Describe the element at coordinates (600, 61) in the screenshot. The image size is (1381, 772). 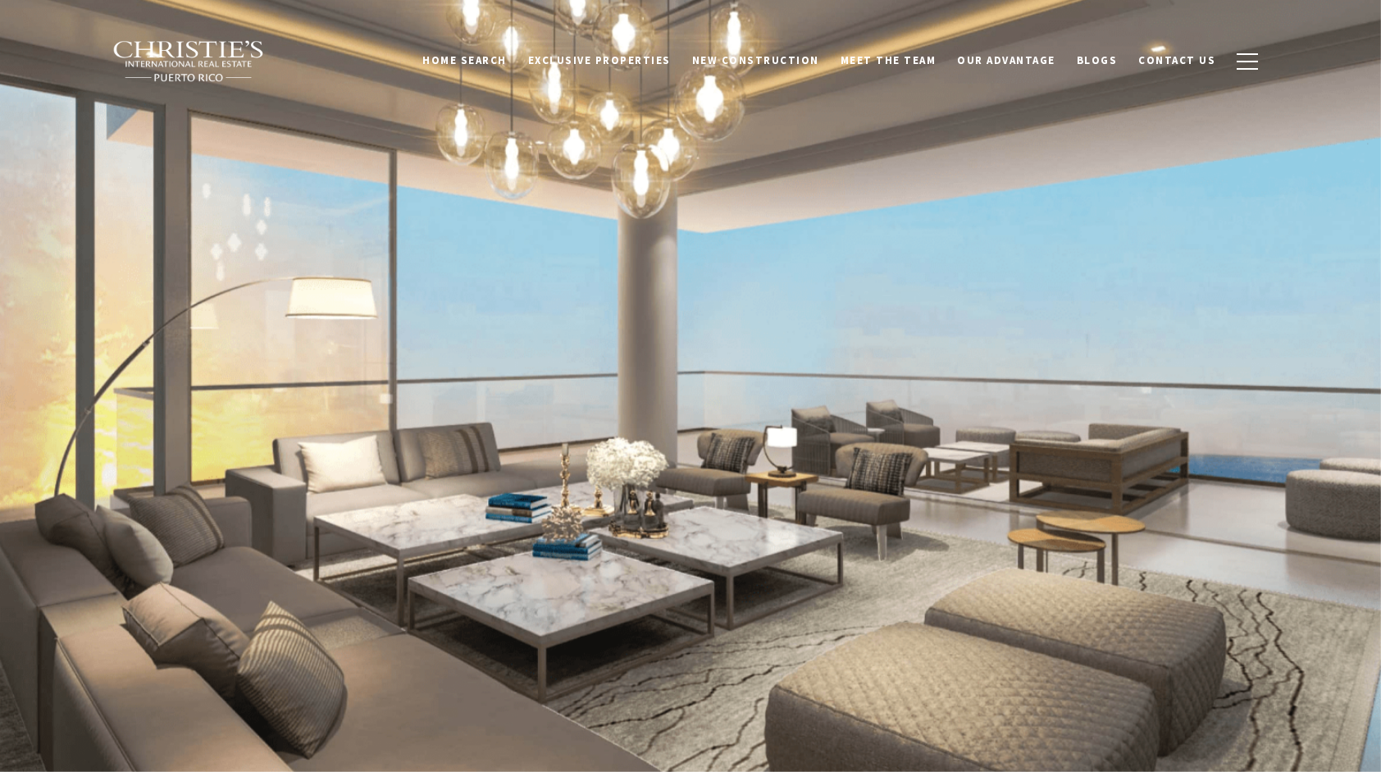
I see `a: Exclusive Properties` at that location.